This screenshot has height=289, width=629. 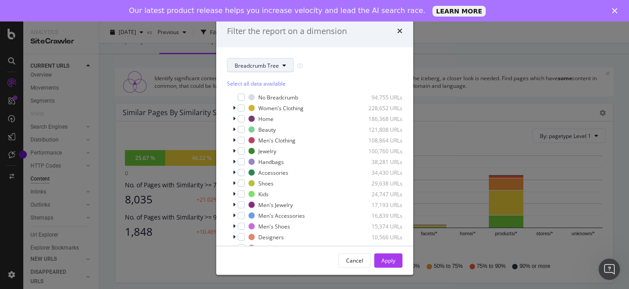 What do you see at coordinates (315, 83) in the screenshot?
I see `div: Select all data available` at bounding box center [315, 83].